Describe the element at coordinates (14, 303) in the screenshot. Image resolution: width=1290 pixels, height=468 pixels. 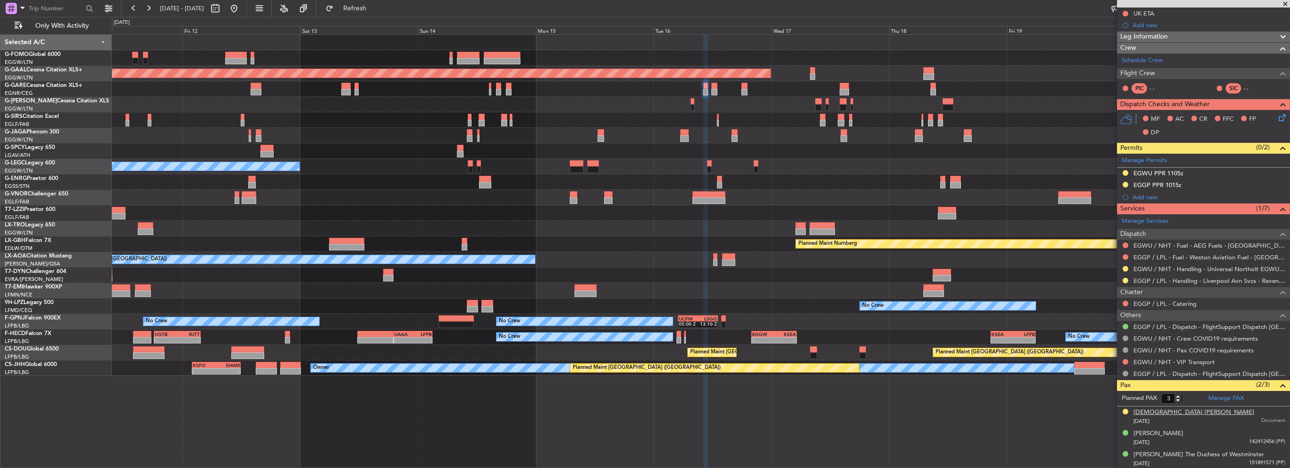
I see `span: 9H-LPZ` at that location.